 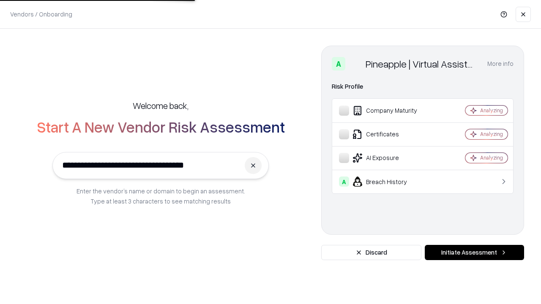 What do you see at coordinates (389, 158) in the screenshot?
I see `div: AI Exposure` at bounding box center [389, 158].